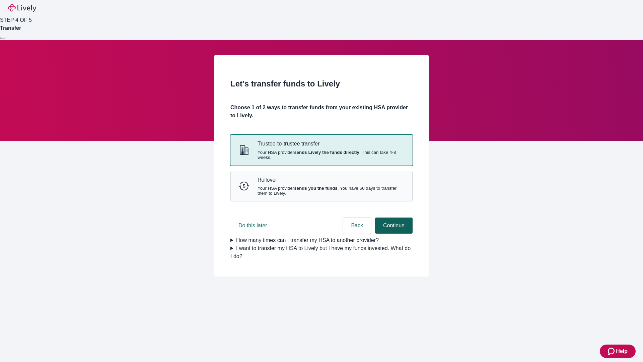  Describe the element at coordinates (244, 186) in the screenshot. I see `svg: Rollover` at that location.